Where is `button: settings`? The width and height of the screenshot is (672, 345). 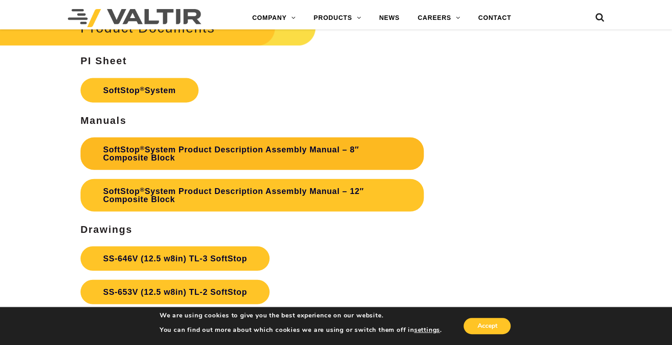
button: settings is located at coordinates (427, 330).